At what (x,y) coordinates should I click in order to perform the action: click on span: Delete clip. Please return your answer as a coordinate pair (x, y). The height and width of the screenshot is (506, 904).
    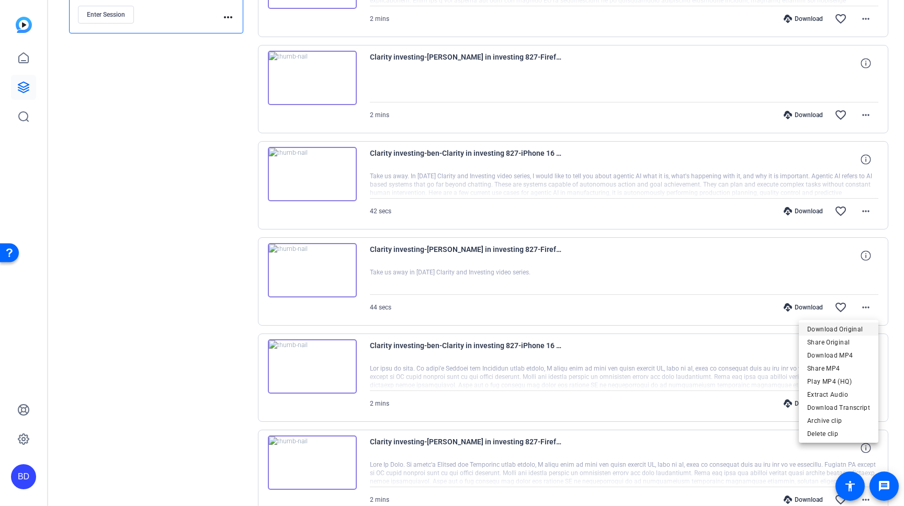
    Looking at the image, I should click on (839, 434).